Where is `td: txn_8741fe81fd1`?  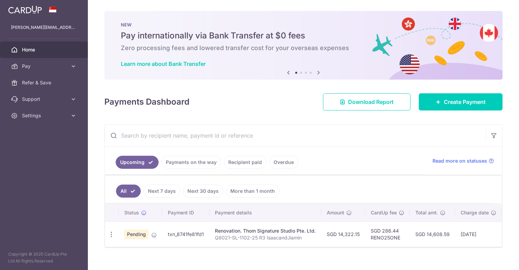
td: txn_8741fe81fd1 is located at coordinates (186, 234).